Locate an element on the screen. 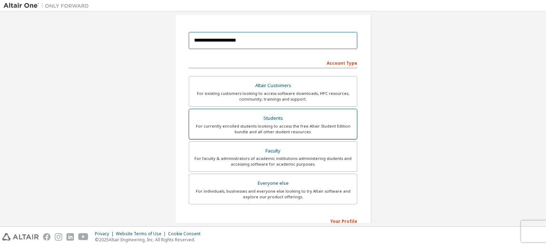 Image resolution: width=546 pixels, height=247 pixels. div: For faculty & administrators of academic institutions administering students and accessing softwa... is located at coordinates (273, 161).